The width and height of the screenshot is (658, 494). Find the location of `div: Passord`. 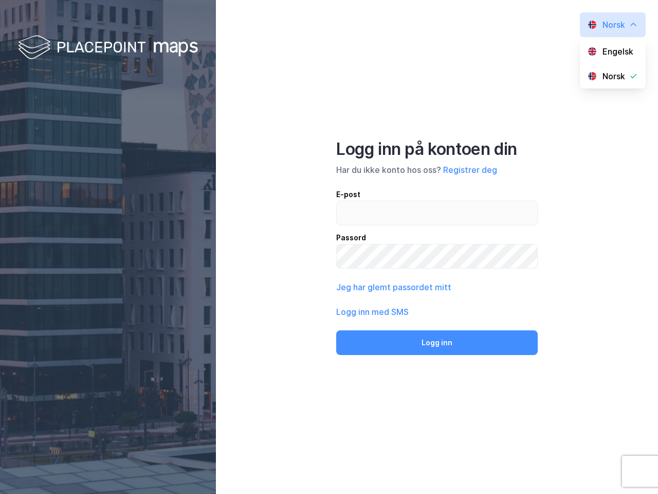

div: Passord is located at coordinates (437, 238).